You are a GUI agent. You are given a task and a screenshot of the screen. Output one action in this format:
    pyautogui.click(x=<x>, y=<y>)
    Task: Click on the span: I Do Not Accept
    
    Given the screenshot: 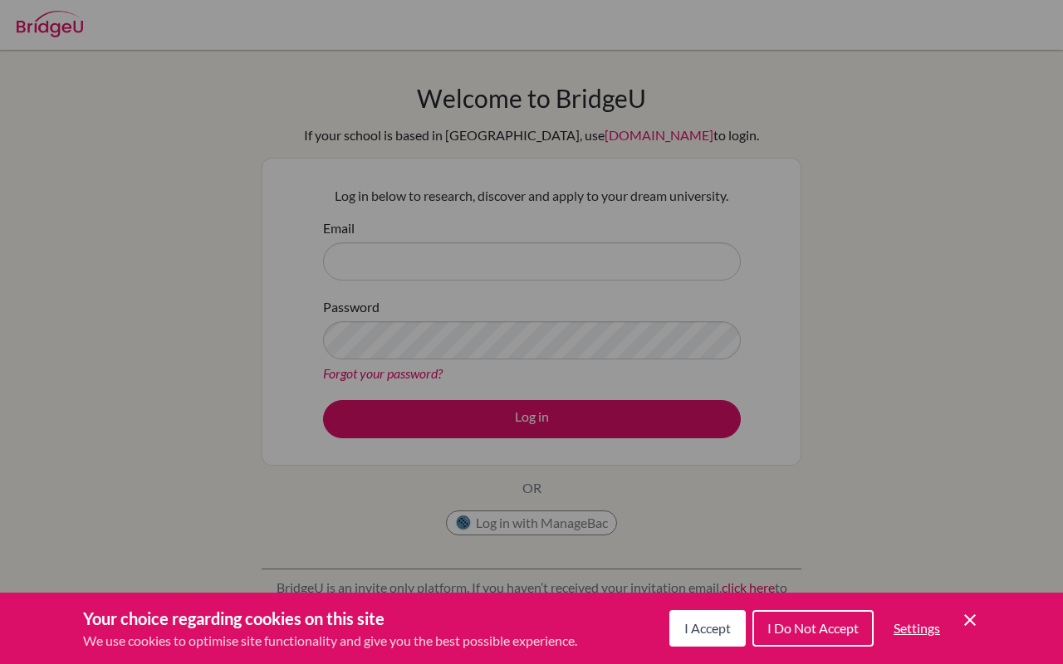 What is the action you would take?
    pyautogui.click(x=813, y=628)
    